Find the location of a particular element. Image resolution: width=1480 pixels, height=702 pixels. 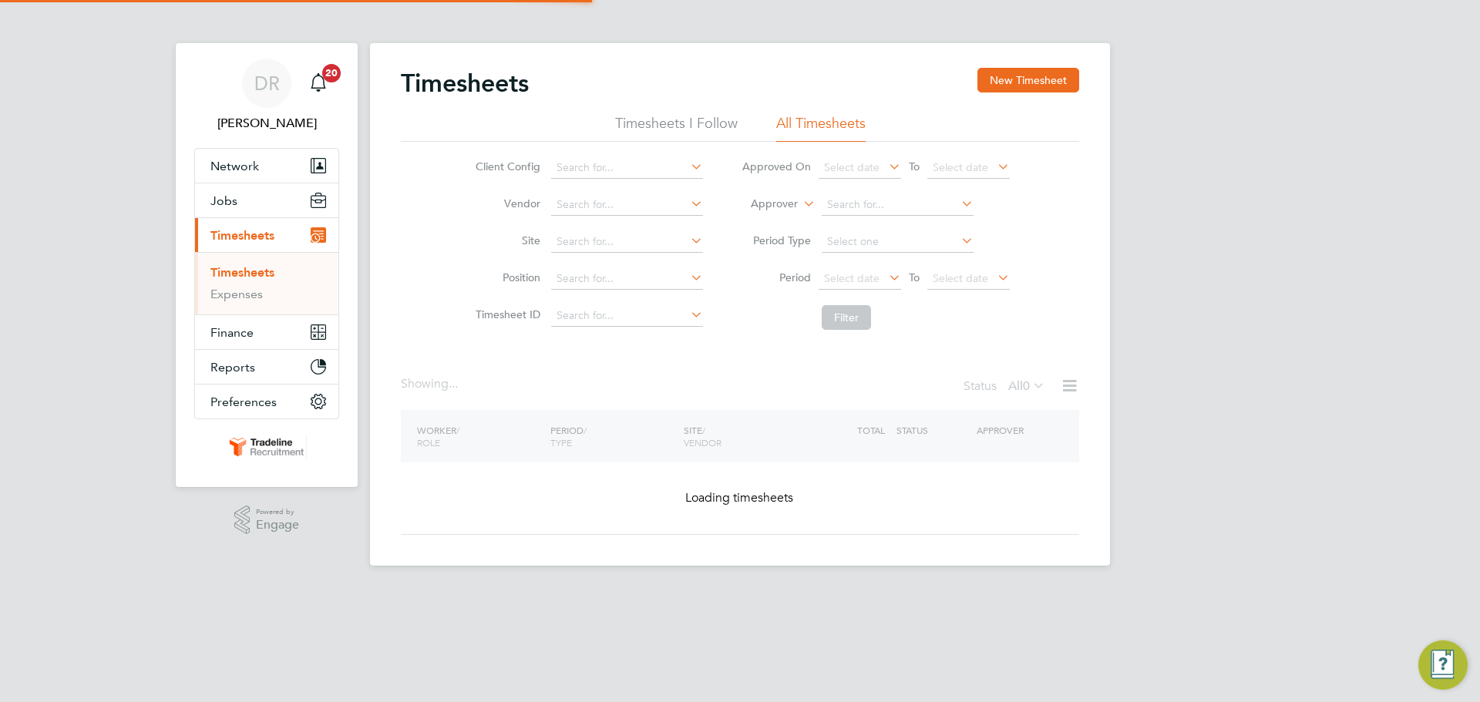

label: Site is located at coordinates (506, 241).